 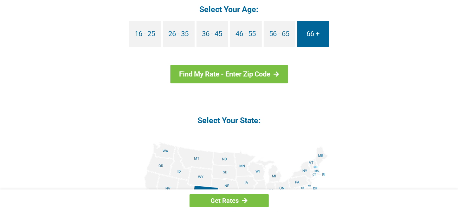 What do you see at coordinates (229, 74) in the screenshot?
I see `a: Find My Rate - Enter Zip Code` at bounding box center [229, 74].